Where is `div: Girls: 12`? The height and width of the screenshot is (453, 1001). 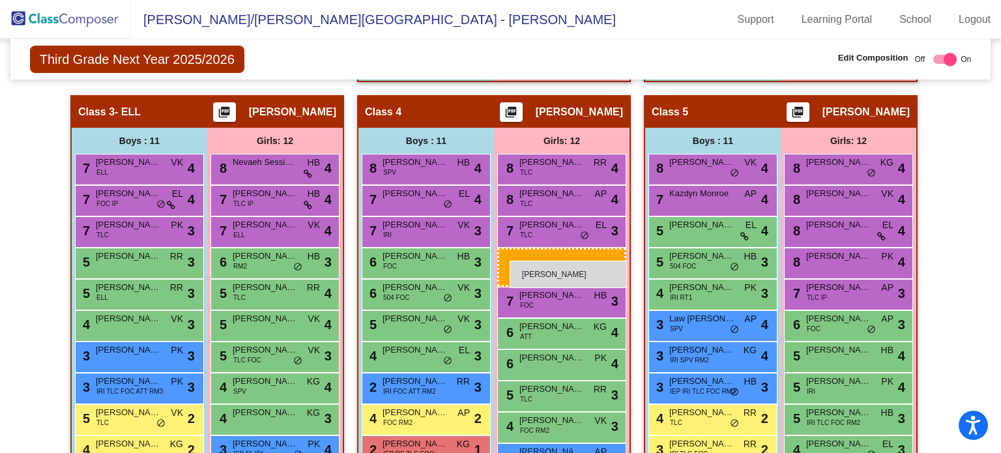 div: Girls: 12 is located at coordinates (849, 141).